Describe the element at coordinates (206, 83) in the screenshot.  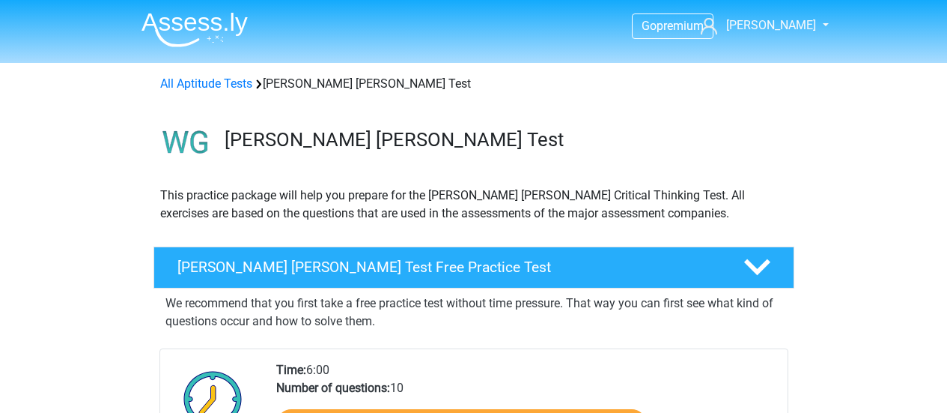
I see `a: All Aptitude Tests` at that location.